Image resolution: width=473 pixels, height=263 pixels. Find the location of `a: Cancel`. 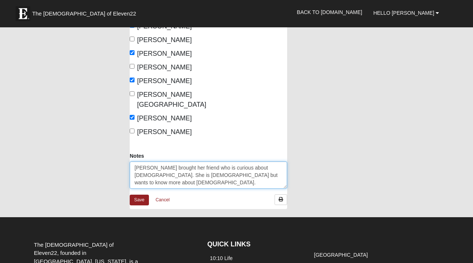

a: Cancel is located at coordinates (163, 200).